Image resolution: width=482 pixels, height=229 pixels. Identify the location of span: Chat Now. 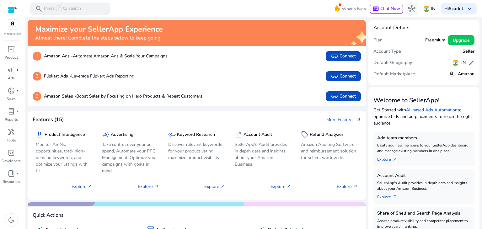
(390, 8).